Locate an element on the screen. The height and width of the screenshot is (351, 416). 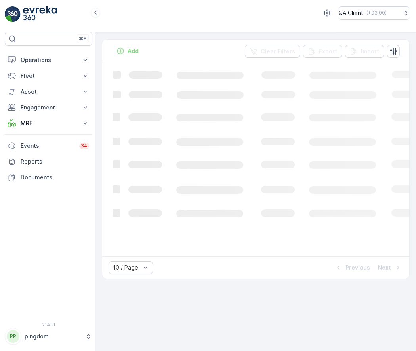
p: Import is located at coordinates (370, 51).